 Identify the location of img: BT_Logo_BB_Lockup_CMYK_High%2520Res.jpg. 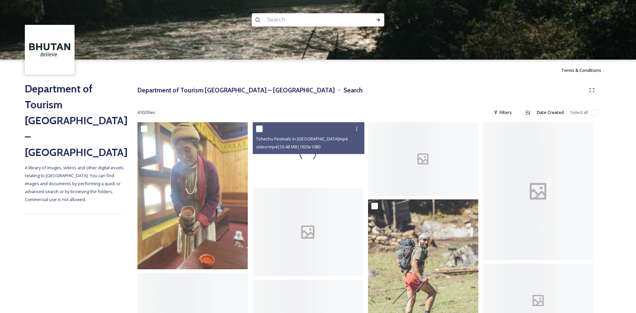
(50, 50).